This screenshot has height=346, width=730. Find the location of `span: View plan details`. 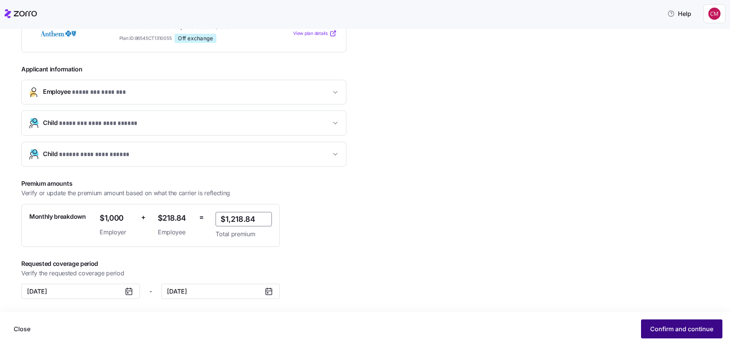

span: View plan details is located at coordinates (310, 33).